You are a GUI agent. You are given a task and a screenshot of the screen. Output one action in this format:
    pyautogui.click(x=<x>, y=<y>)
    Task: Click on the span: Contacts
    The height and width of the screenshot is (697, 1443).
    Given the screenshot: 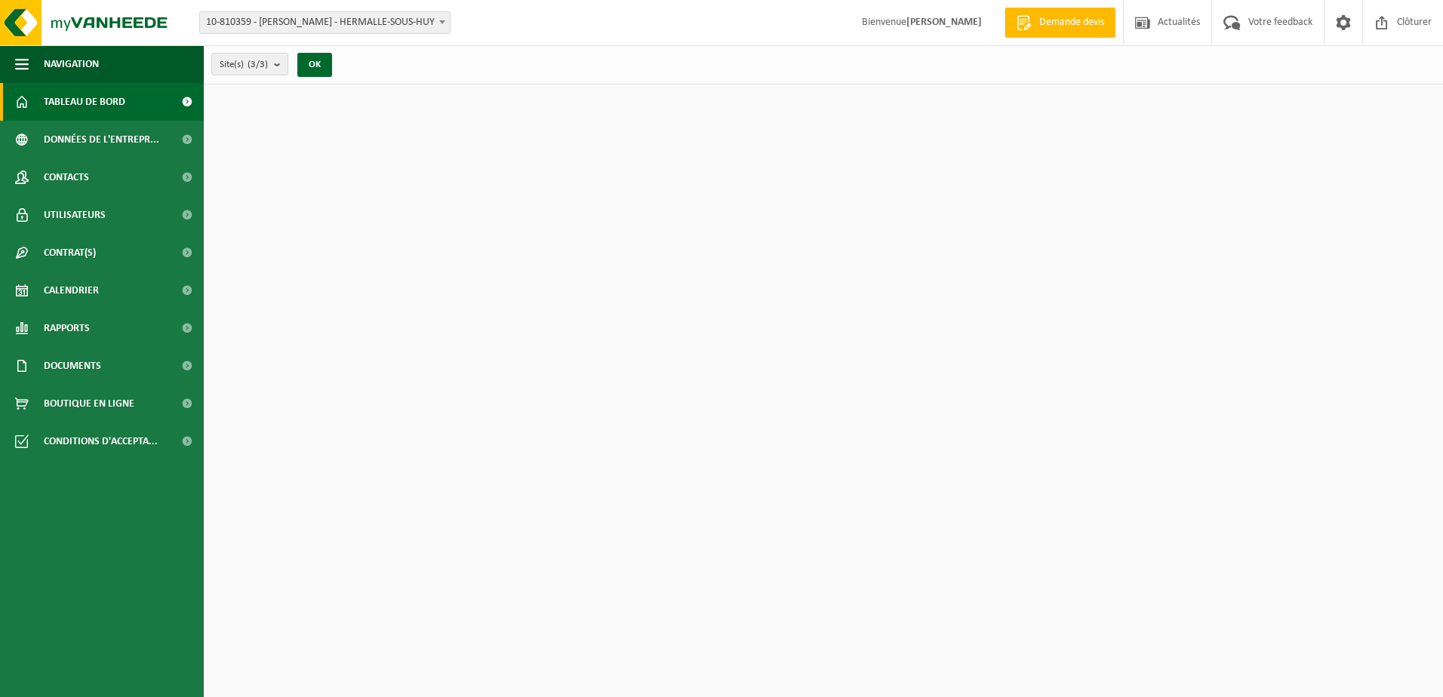 What is the action you would take?
    pyautogui.click(x=66, y=177)
    